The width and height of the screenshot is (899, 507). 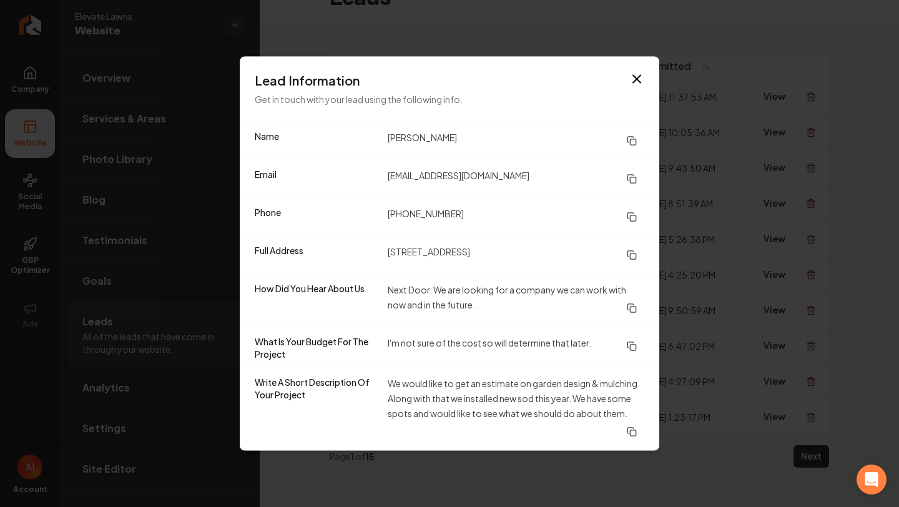 I want to click on dt: Full Address, so click(x=316, y=255).